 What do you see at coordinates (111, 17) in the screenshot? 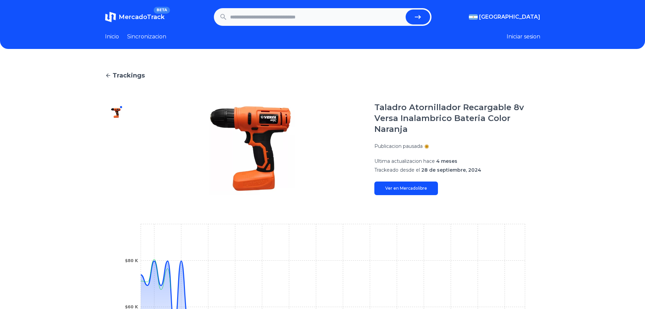
I see `img: MercadoTrack` at bounding box center [111, 17].